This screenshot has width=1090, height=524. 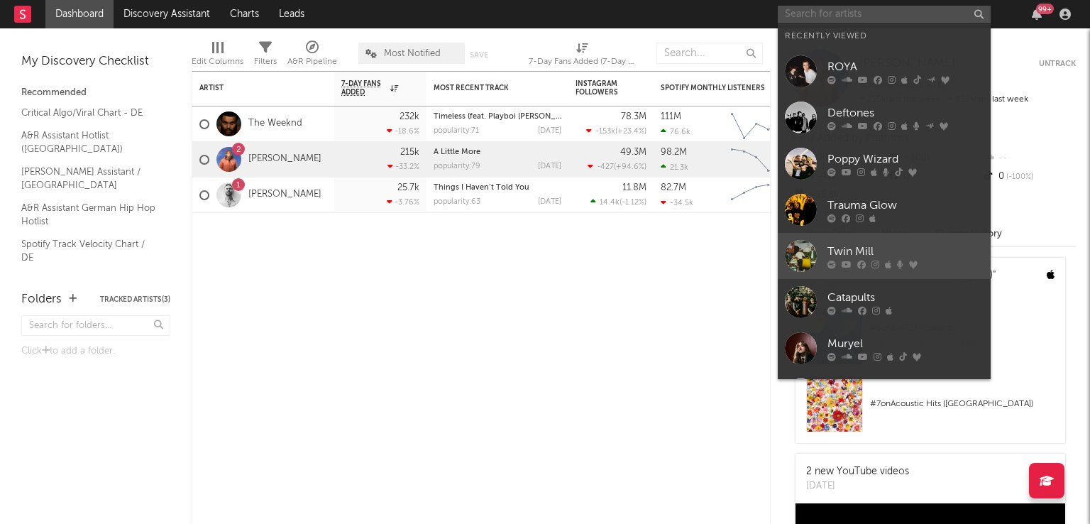 I want to click on div: Muryel, so click(x=905, y=343).